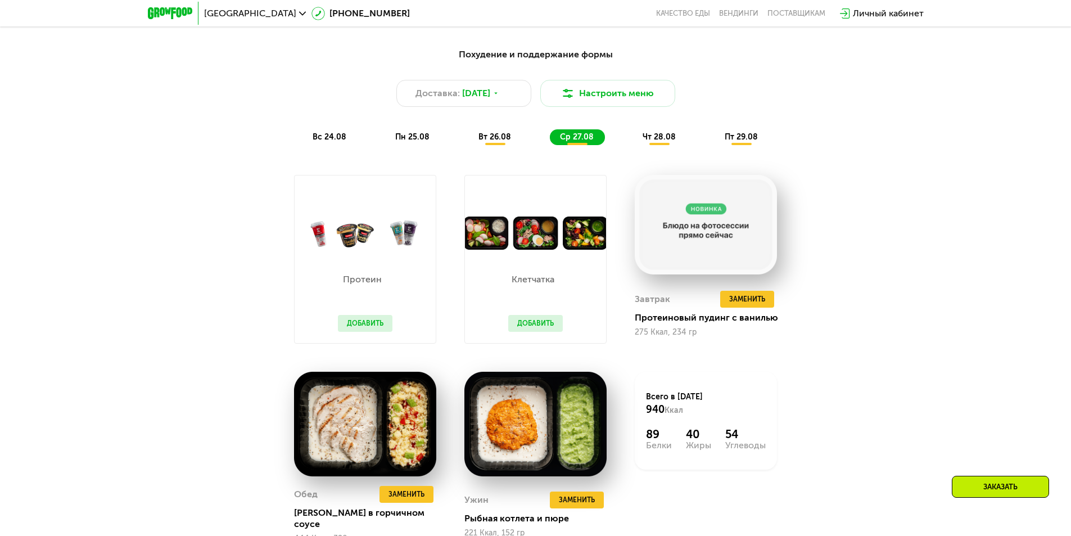 This screenshot has height=536, width=1071. What do you see at coordinates (536, 55) in the screenshot?
I see `div: Похудение и поддержание формы` at bounding box center [536, 55].